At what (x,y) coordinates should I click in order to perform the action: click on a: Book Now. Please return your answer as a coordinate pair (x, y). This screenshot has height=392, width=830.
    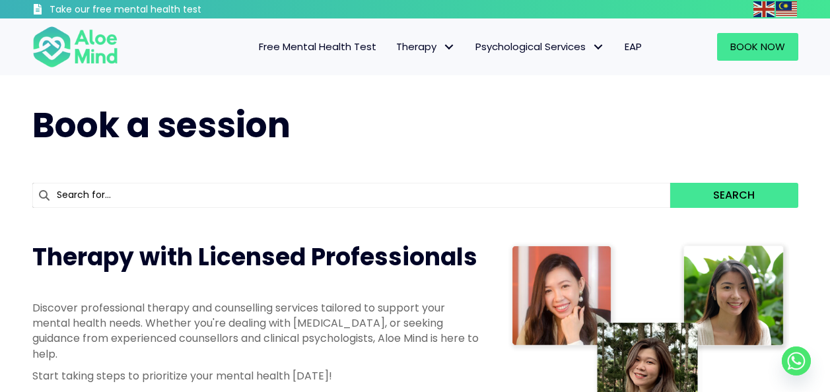
    Looking at the image, I should click on (757, 47).